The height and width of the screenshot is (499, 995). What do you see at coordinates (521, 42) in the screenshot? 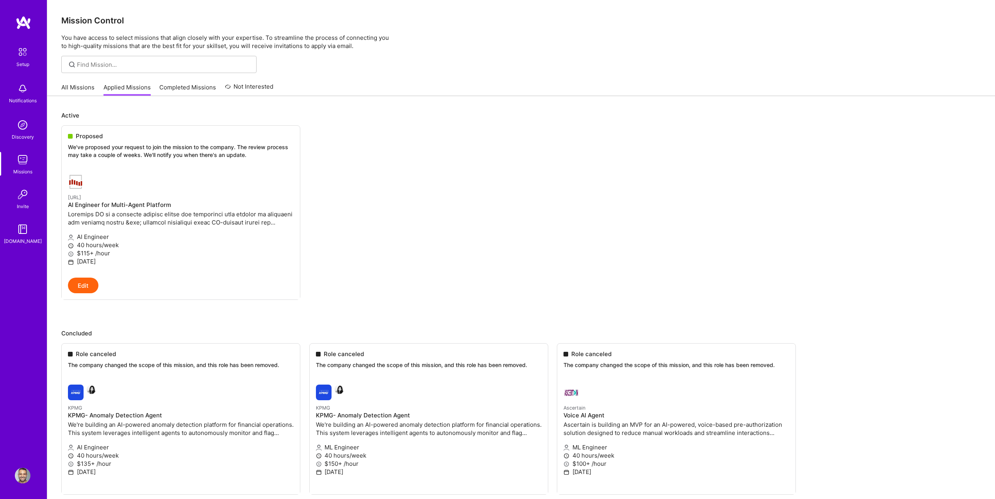
I see `p: You have access to select missions that align closely with your expertise. To streamline the proc...` at bounding box center [521, 42].